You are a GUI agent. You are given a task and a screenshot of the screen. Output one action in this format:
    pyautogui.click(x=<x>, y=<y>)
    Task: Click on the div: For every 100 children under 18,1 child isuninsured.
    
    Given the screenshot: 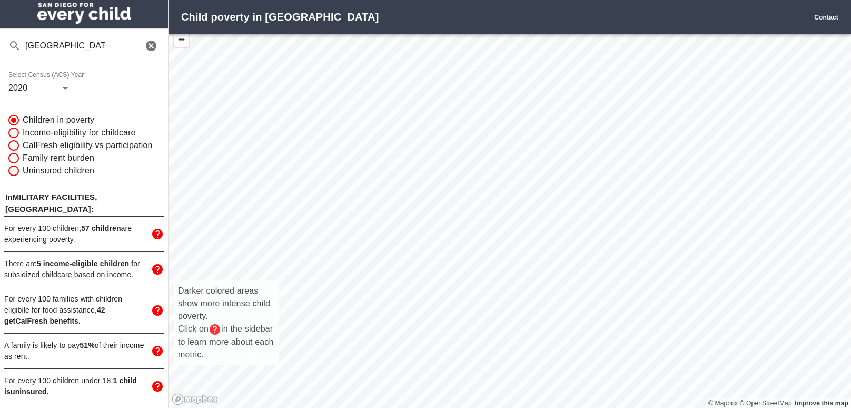 What is the action you would take?
    pyautogui.click(x=84, y=386)
    